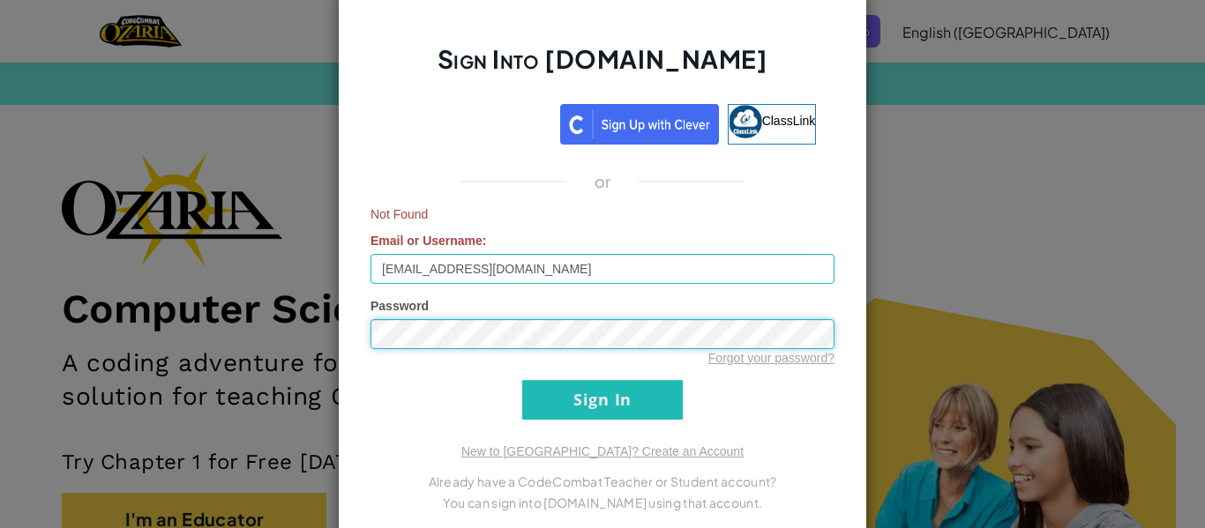 The height and width of the screenshot is (528, 1205). What do you see at coordinates (603, 400) in the screenshot?
I see `input: Sign In` at bounding box center [603, 400].